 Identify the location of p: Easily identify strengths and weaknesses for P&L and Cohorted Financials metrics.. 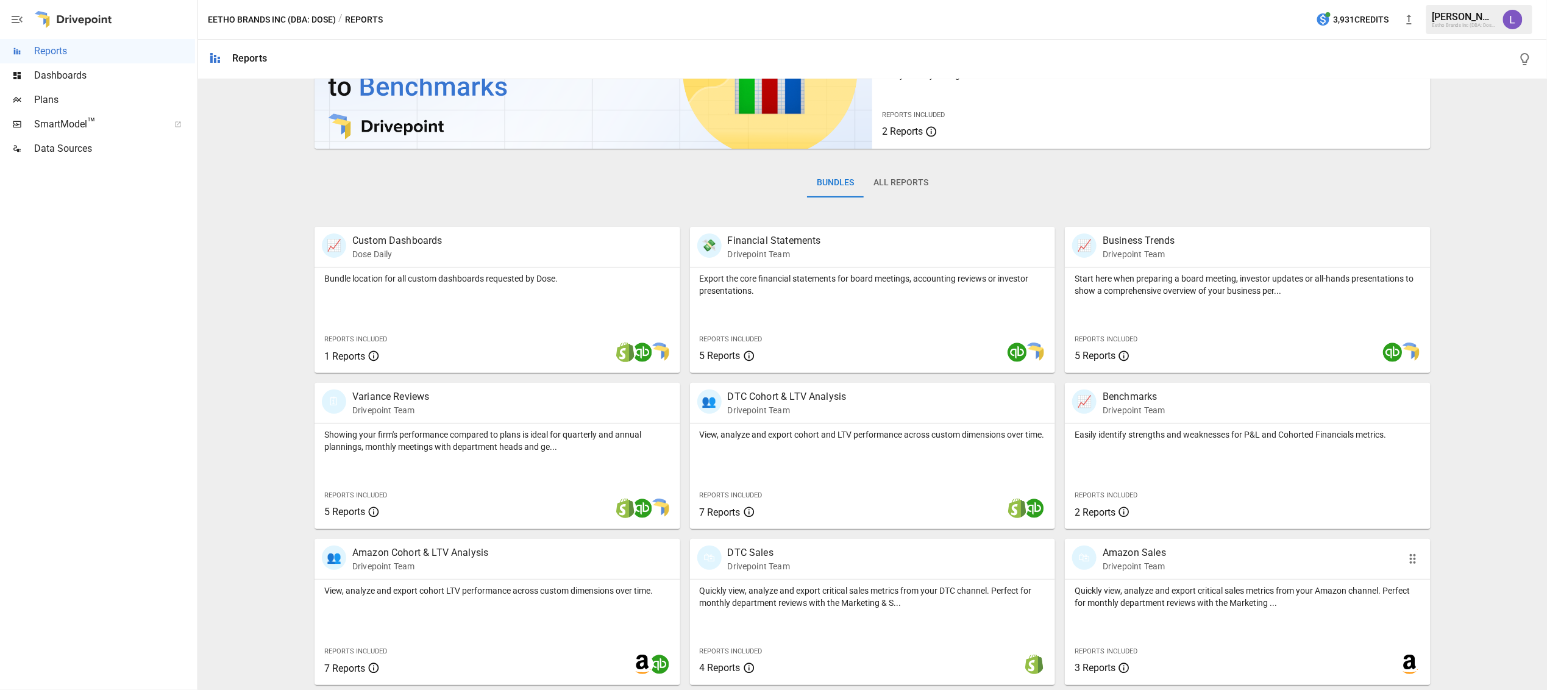
(1247, 434).